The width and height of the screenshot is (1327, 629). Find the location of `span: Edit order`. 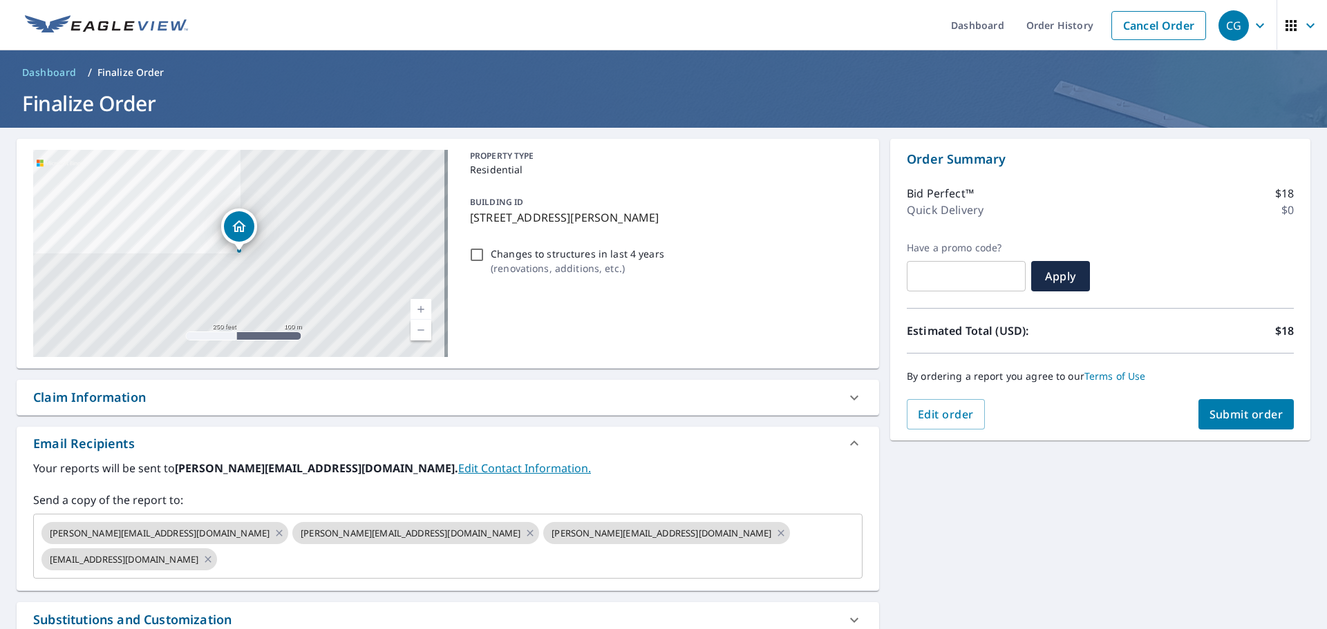

span: Edit order is located at coordinates (945, 415).